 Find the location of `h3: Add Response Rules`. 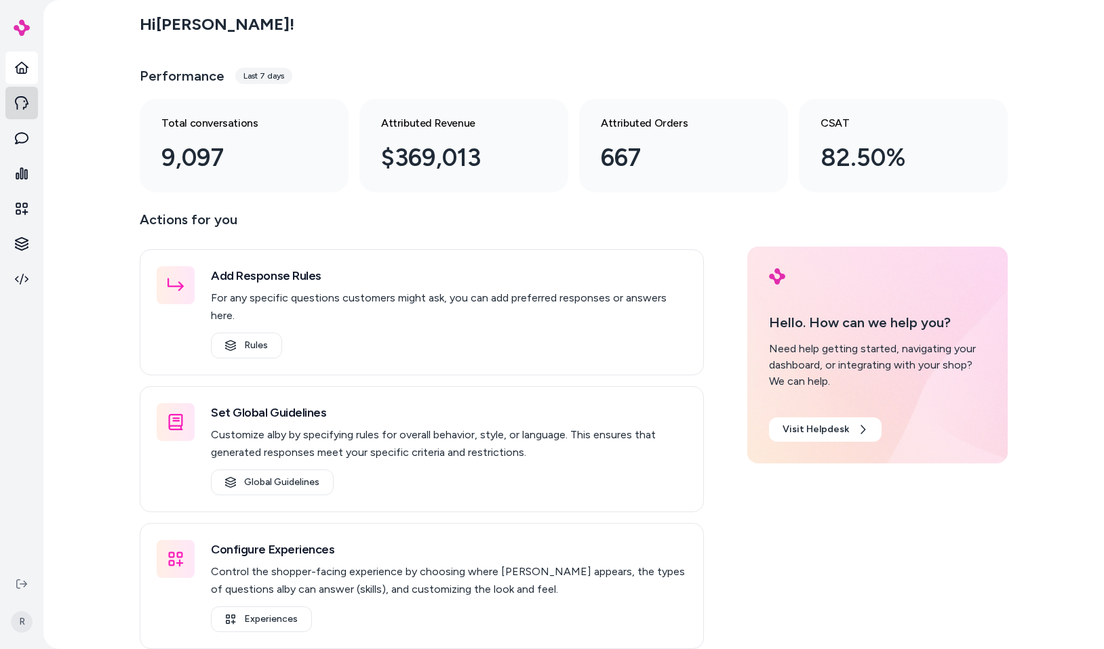

h3: Add Response Rules is located at coordinates (449, 276).